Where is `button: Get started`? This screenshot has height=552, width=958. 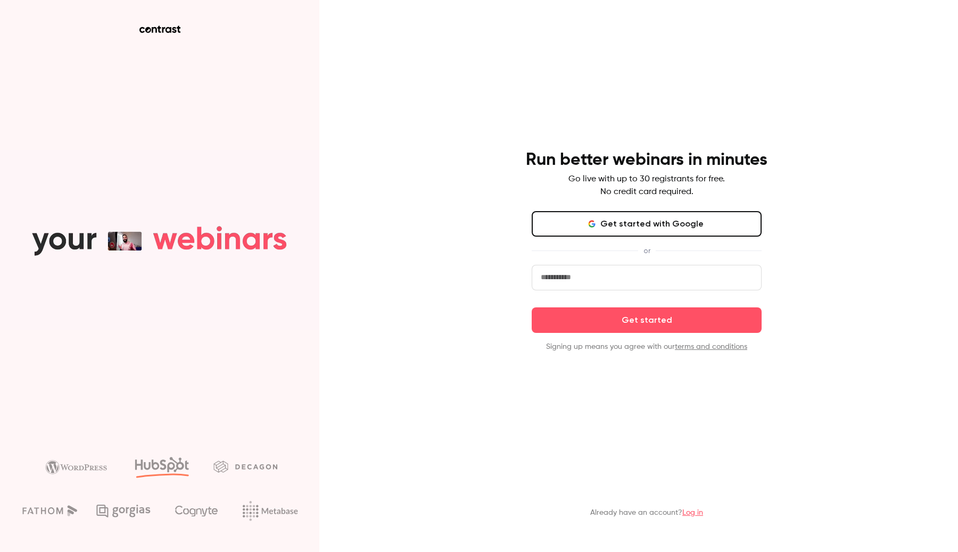 button: Get started is located at coordinates (647, 320).